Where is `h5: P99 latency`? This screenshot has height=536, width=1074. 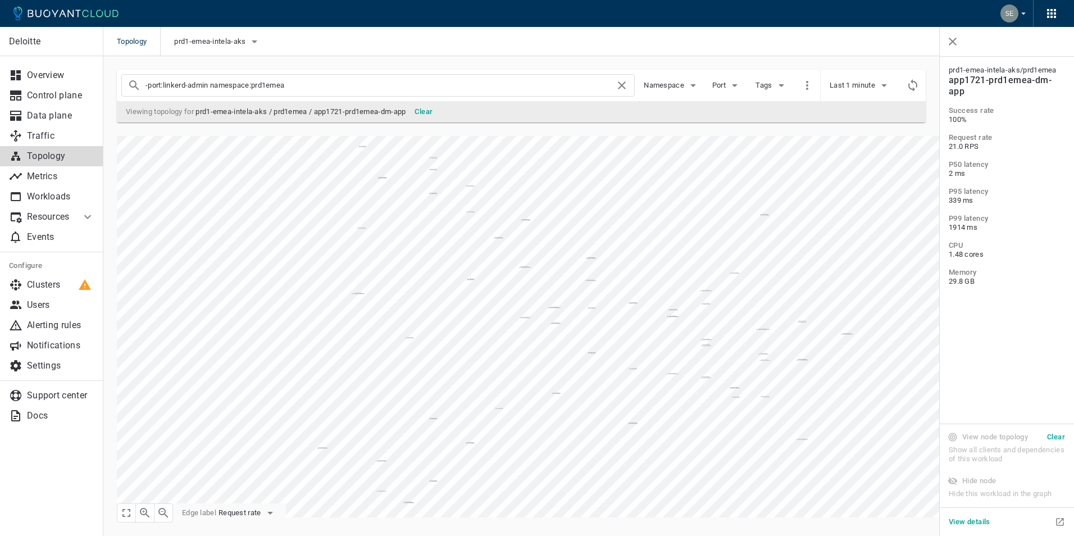 h5: P99 latency is located at coordinates (1007, 219).